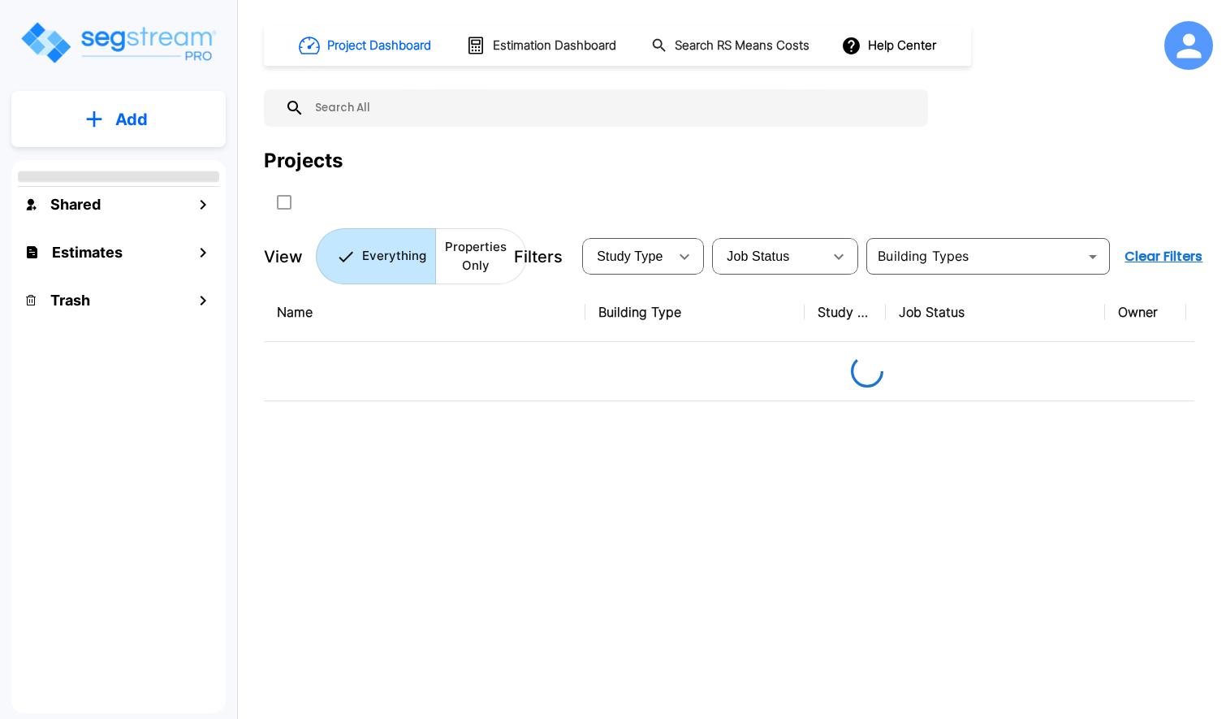 The image size is (1226, 719). Describe the element at coordinates (1164, 257) in the screenshot. I see `button: Clear Filters` at that location.